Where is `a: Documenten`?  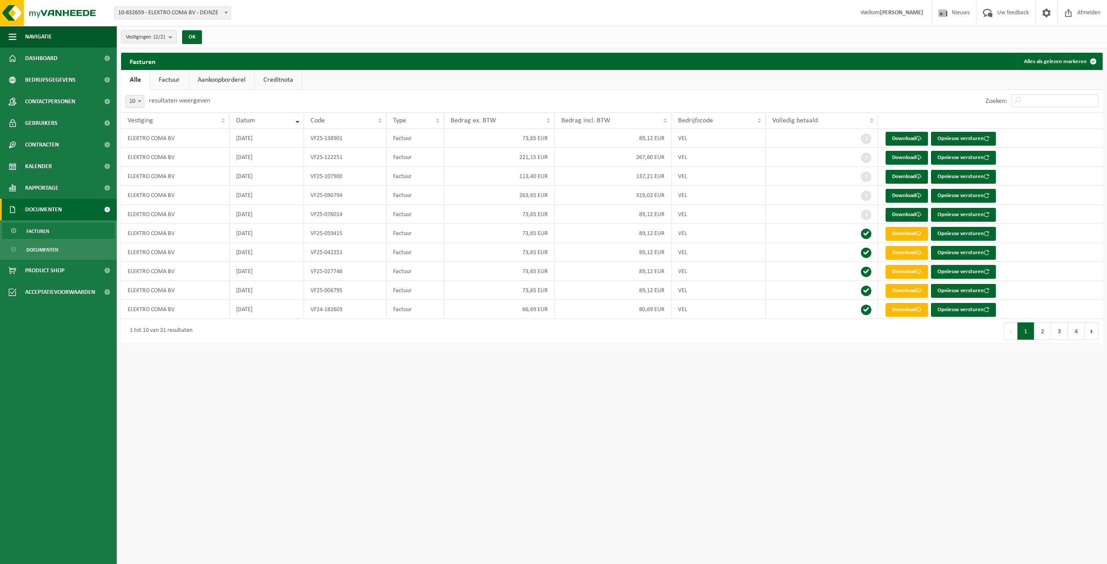 a: Documenten is located at coordinates (58, 249).